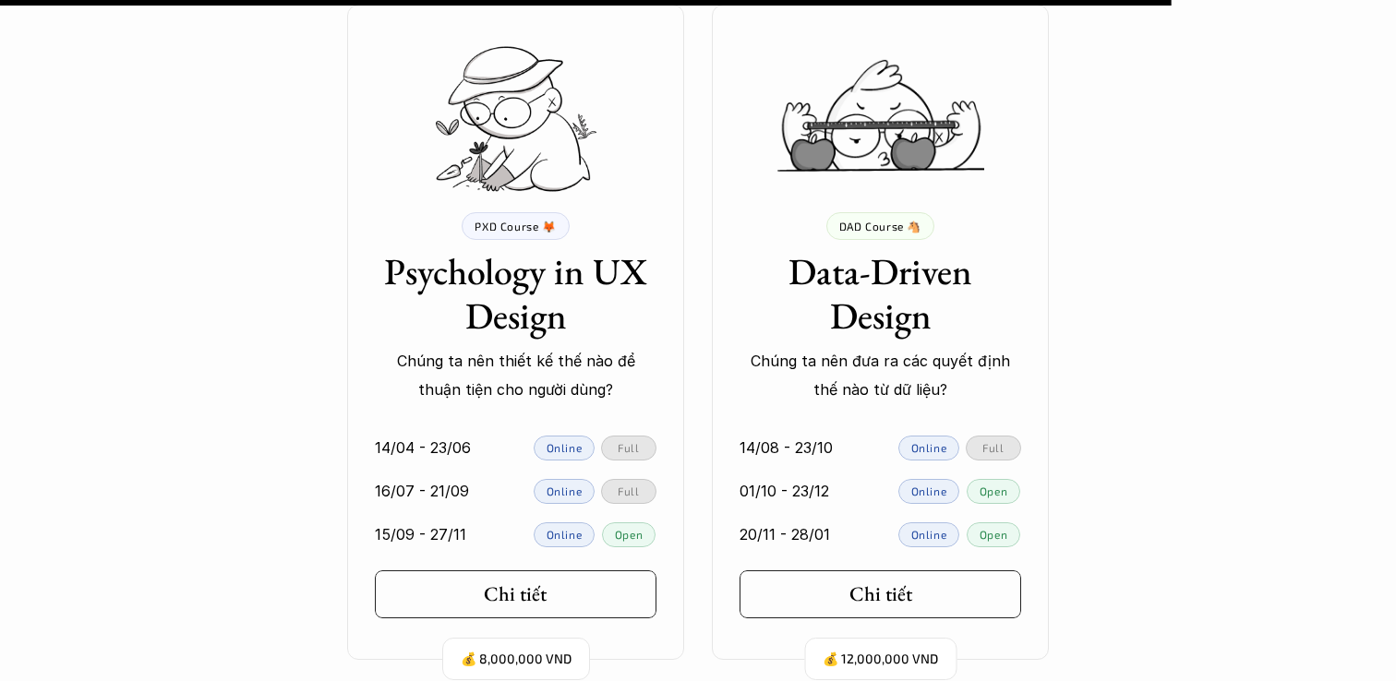 Image resolution: width=1396 pixels, height=681 pixels. I want to click on h3: Psychology in UX Design, so click(515, 294).